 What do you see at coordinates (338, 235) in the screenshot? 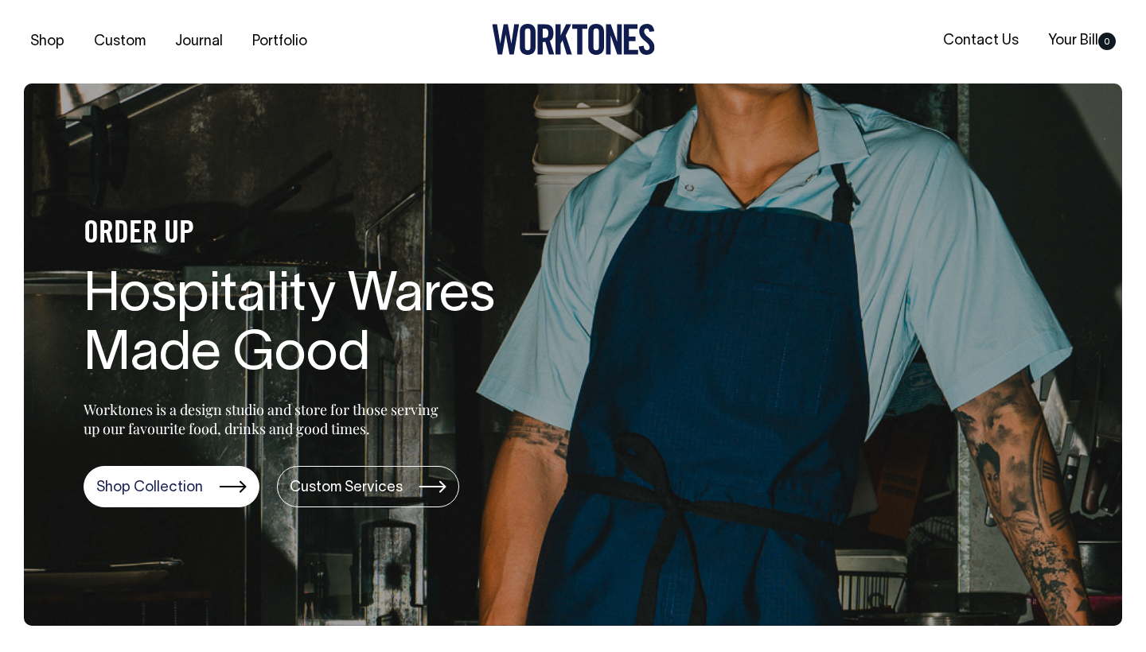
I see `h4: ORDER UP` at bounding box center [338, 235].